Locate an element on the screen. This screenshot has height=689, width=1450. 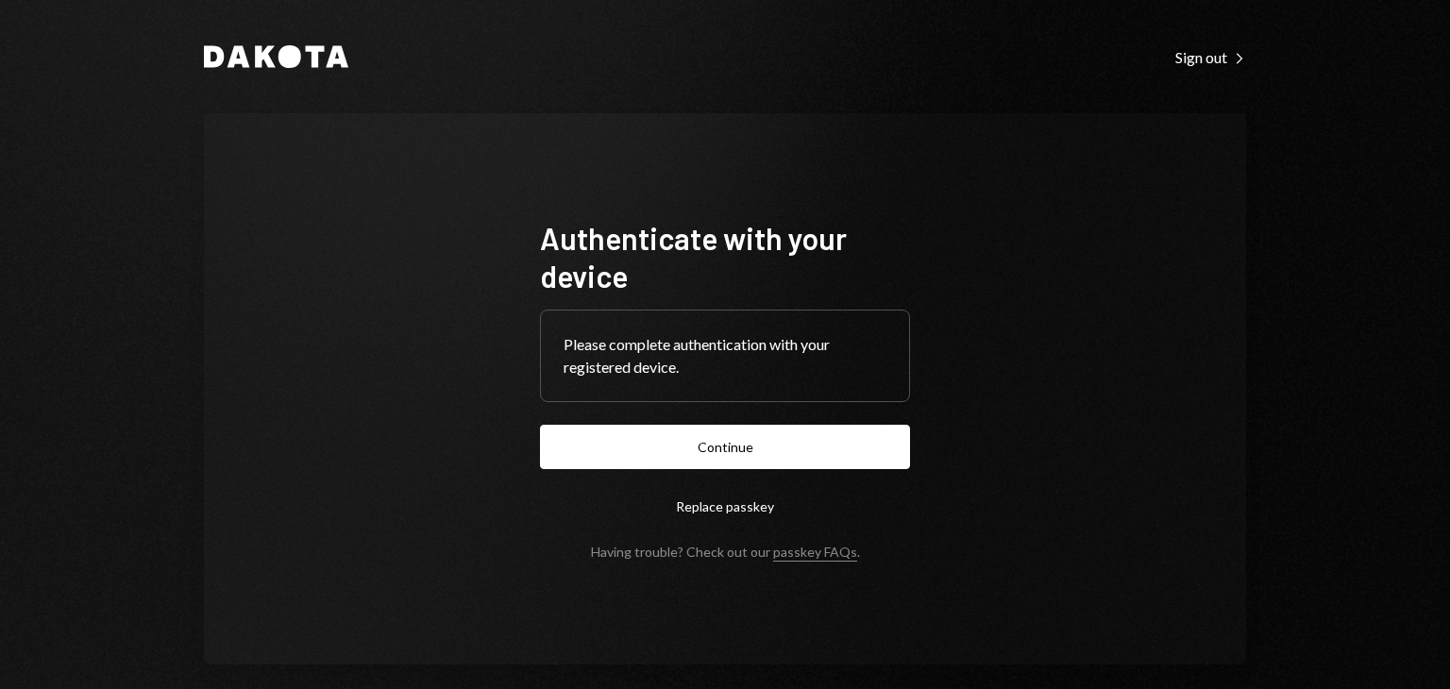
button: Continue is located at coordinates (725, 447).